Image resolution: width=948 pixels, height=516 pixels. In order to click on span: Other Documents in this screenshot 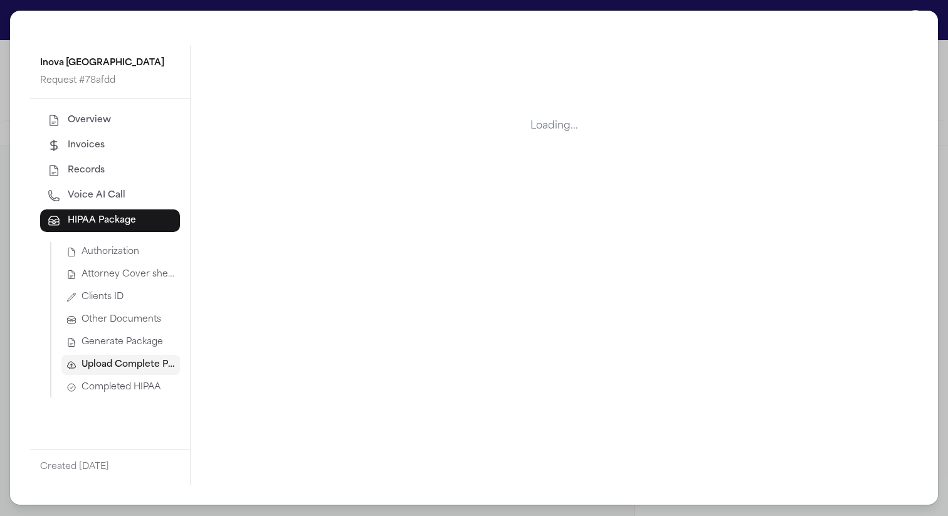, I will do `click(121, 320)`.